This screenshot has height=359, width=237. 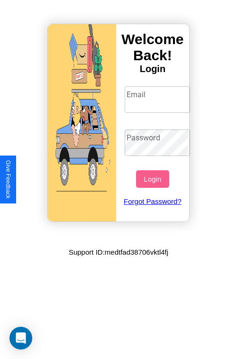 I want to click on a: Forgot Password?, so click(x=153, y=201).